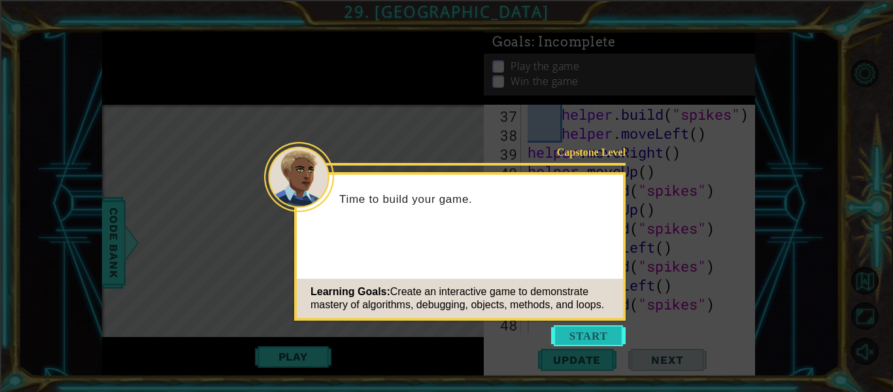 This screenshot has height=392, width=893. I want to click on button: Start, so click(588, 335).